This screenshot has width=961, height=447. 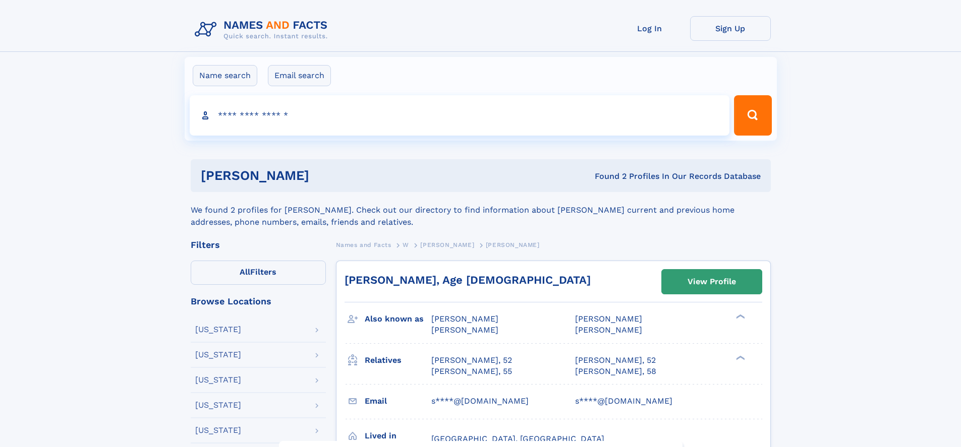 I want to click on div: Found 2 Profiles In Our Records Database, so click(x=606, y=176).